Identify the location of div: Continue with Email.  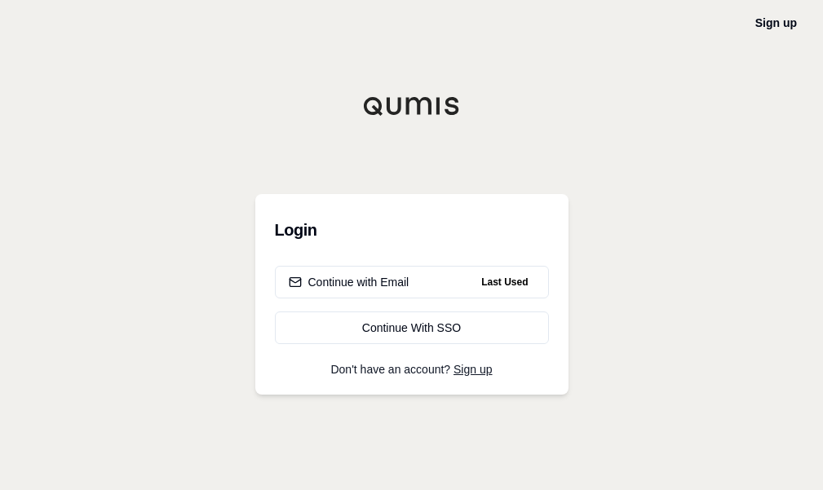
(349, 282).